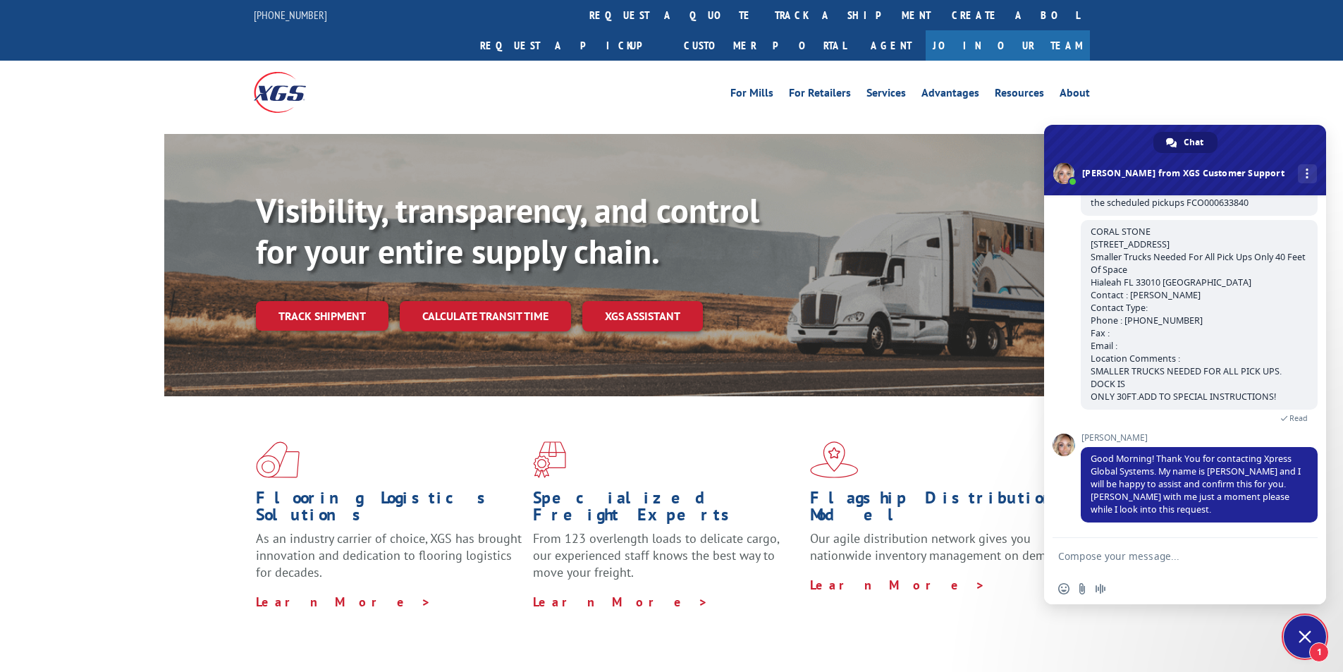 The height and width of the screenshot is (672, 1343). What do you see at coordinates (1194, 142) in the screenshot?
I see `span: Chat` at bounding box center [1194, 142].